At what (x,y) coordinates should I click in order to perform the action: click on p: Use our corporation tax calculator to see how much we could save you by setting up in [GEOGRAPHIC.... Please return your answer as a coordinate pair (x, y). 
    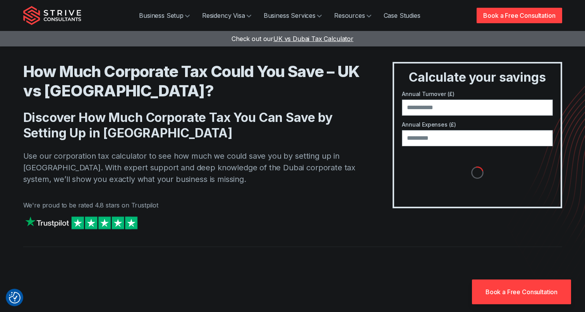
    Looking at the image, I should click on (193, 168).